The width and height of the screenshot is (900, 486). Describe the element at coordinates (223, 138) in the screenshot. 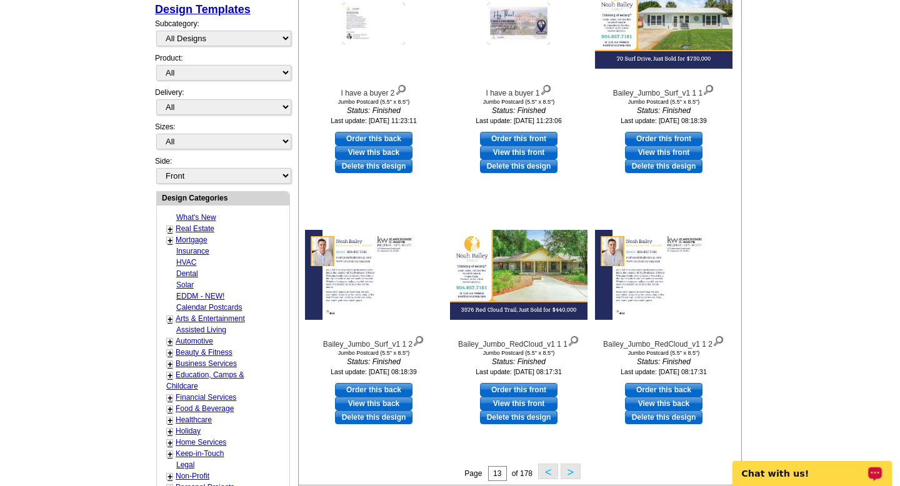

I see `div: Sizes:` at that location.